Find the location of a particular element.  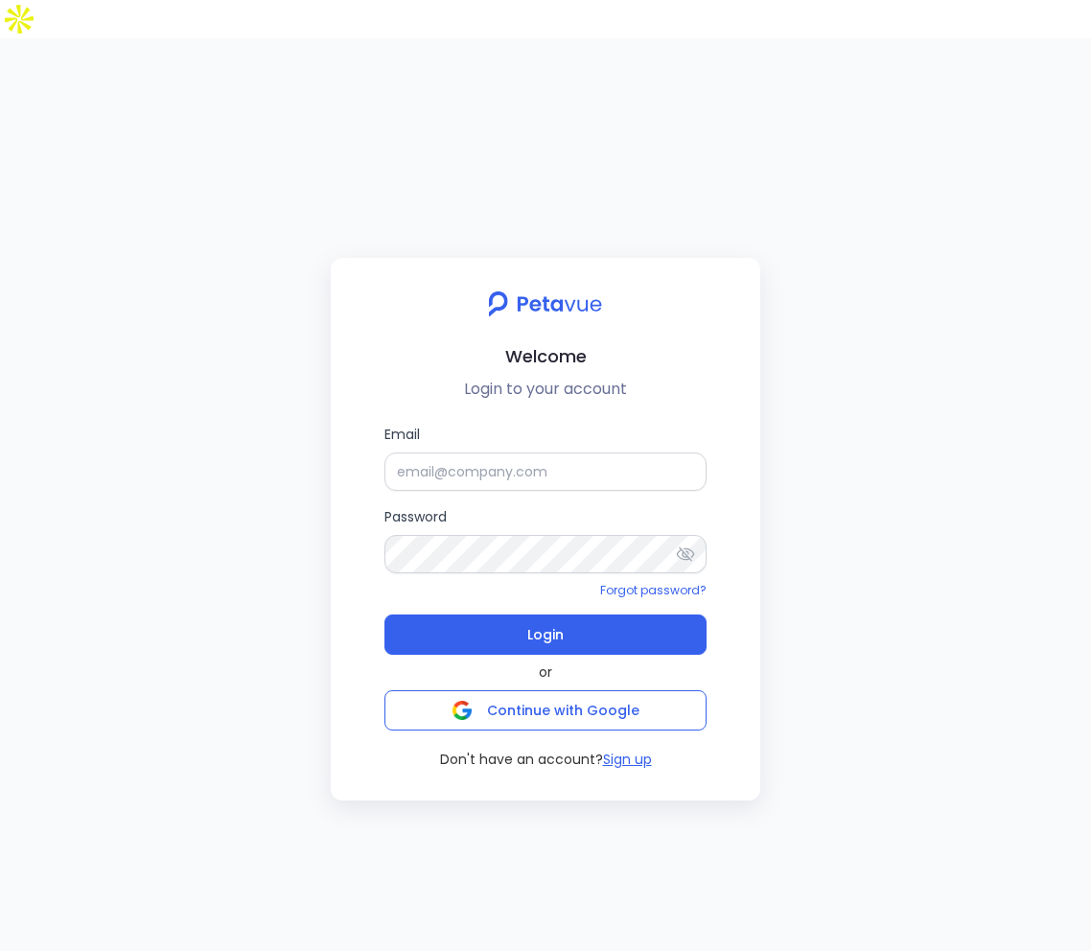

a: Forgot password? is located at coordinates (653, 589).